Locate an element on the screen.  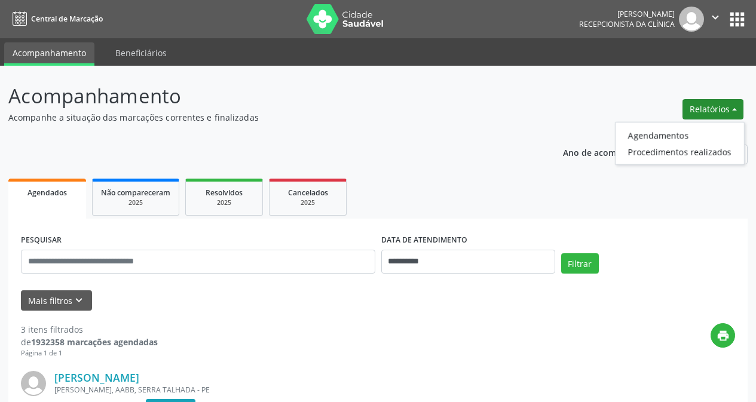
span: Recepcionista da clínica is located at coordinates (627, 24).